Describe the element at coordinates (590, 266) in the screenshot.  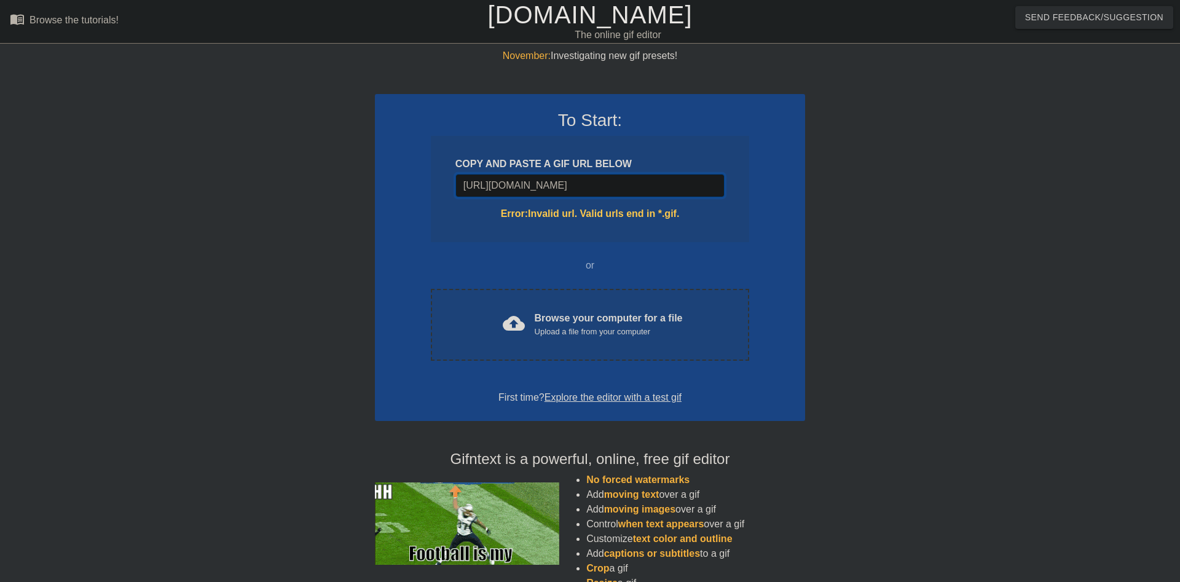
I see `div: or` at that location.